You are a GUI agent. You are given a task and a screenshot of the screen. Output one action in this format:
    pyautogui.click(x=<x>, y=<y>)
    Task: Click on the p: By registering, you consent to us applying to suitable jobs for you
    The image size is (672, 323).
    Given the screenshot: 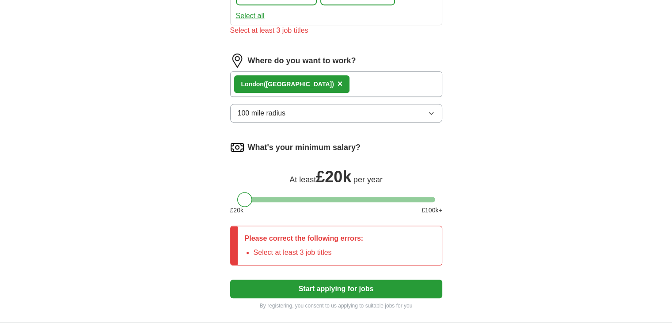 What is the action you would take?
    pyautogui.click(x=336, y=305)
    